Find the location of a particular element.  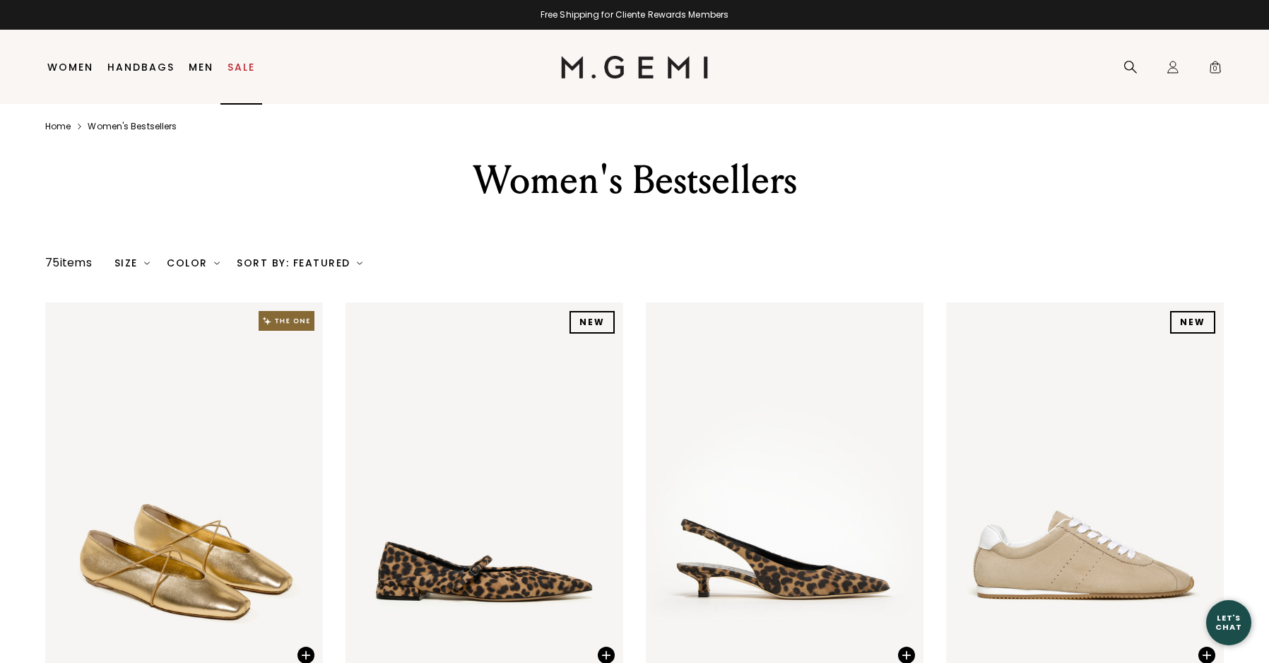

div: Women's Bestsellers is located at coordinates (634, 180).